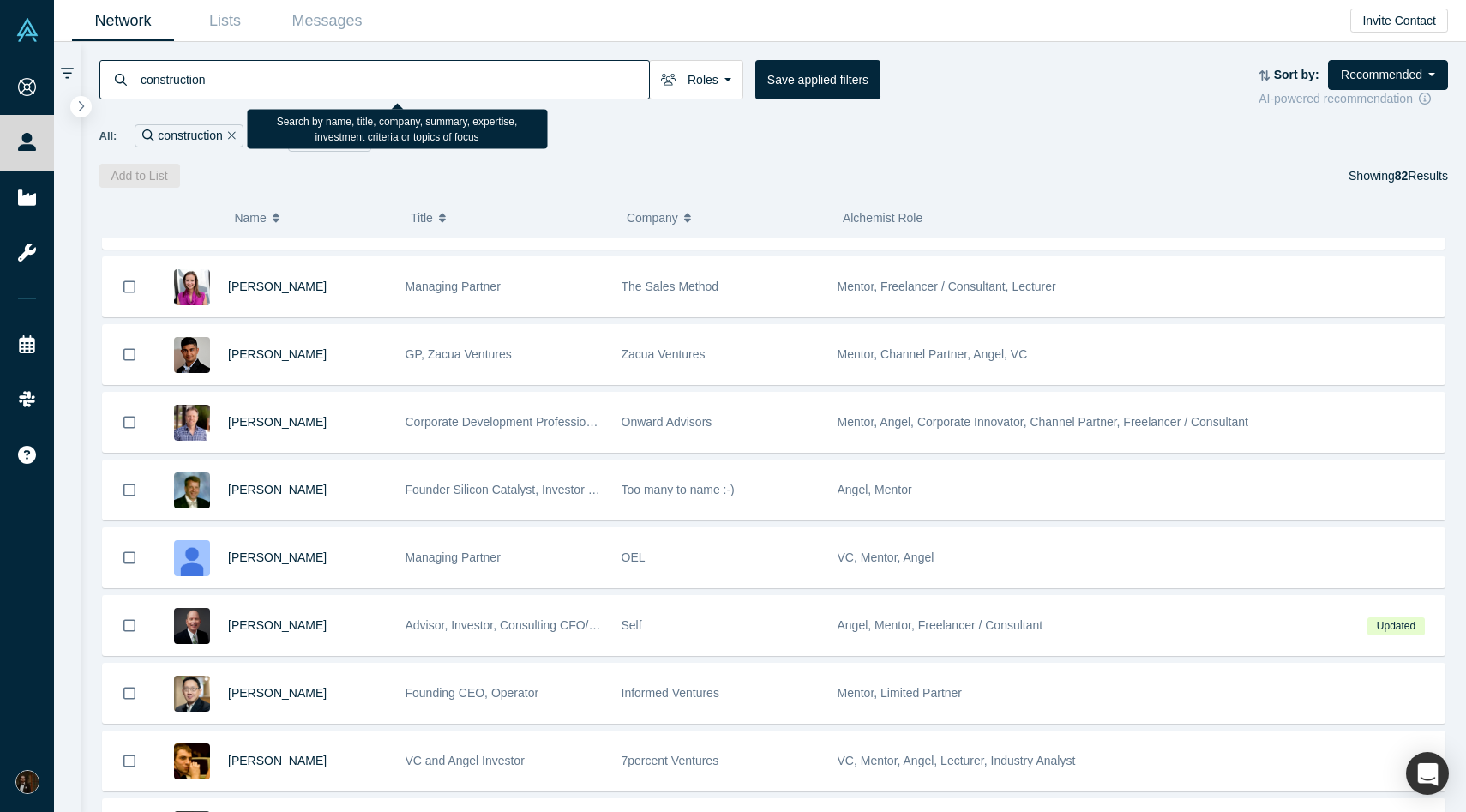 The height and width of the screenshot is (812, 1466). Describe the element at coordinates (667, 422) in the screenshot. I see `span: Onward Advisors` at that location.